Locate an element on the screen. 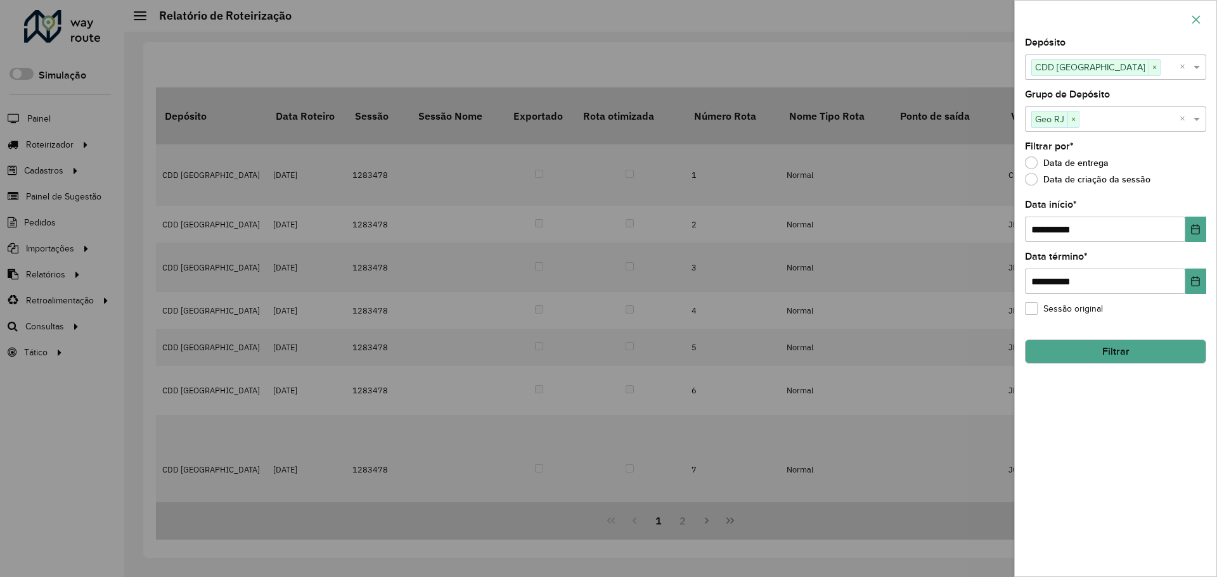 This screenshot has height=577, width=1217. label: Data de entrega is located at coordinates (1066, 163).